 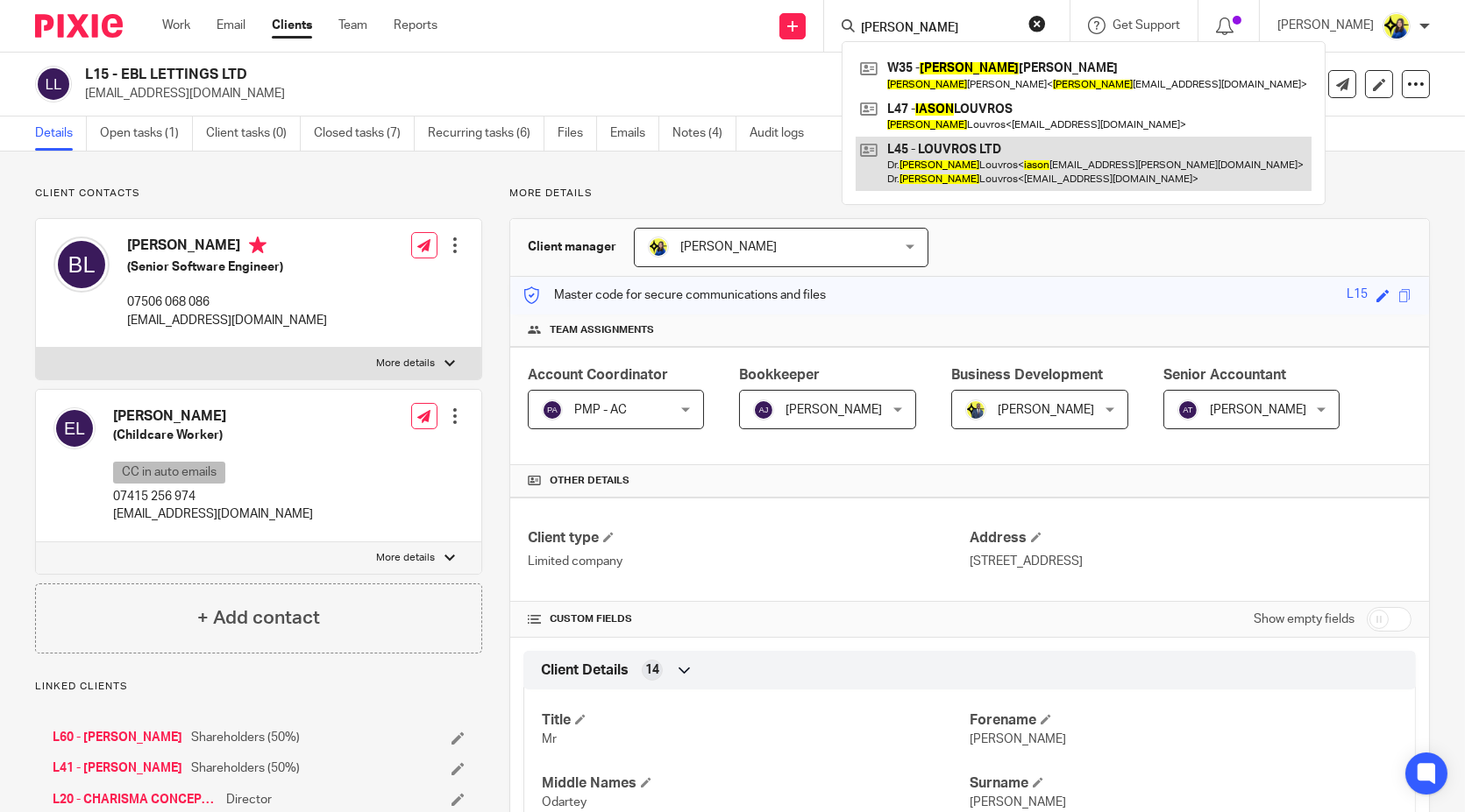 What do you see at coordinates (213, 497) in the screenshot?
I see `p: 07415 256 974` at bounding box center [213, 497].